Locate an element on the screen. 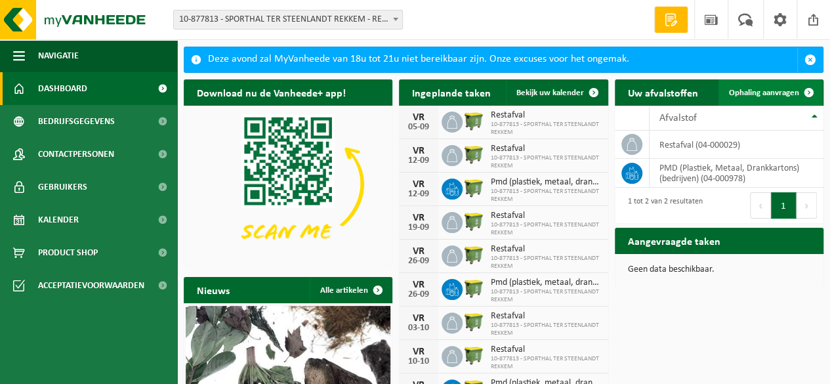 The image size is (830, 384). div: 10-10 is located at coordinates (419, 361).